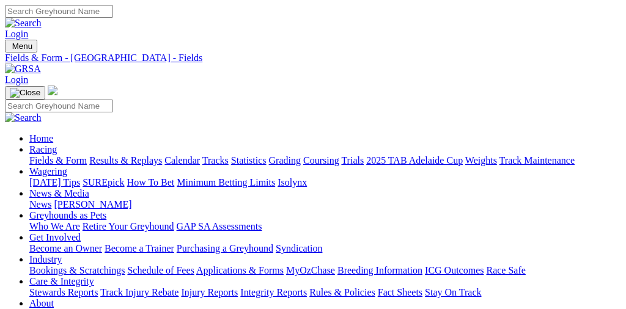 This screenshot has height=309, width=626. I want to click on a: SUREpick, so click(103, 182).